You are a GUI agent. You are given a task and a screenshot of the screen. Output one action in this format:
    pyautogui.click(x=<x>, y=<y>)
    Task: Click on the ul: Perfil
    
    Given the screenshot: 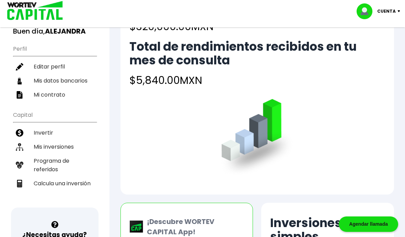 What is the action you would take?
    pyautogui.click(x=55, y=71)
    